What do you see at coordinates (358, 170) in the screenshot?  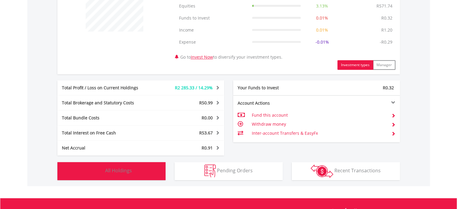 I see `span: Recent Transactions` at bounding box center [358, 170].